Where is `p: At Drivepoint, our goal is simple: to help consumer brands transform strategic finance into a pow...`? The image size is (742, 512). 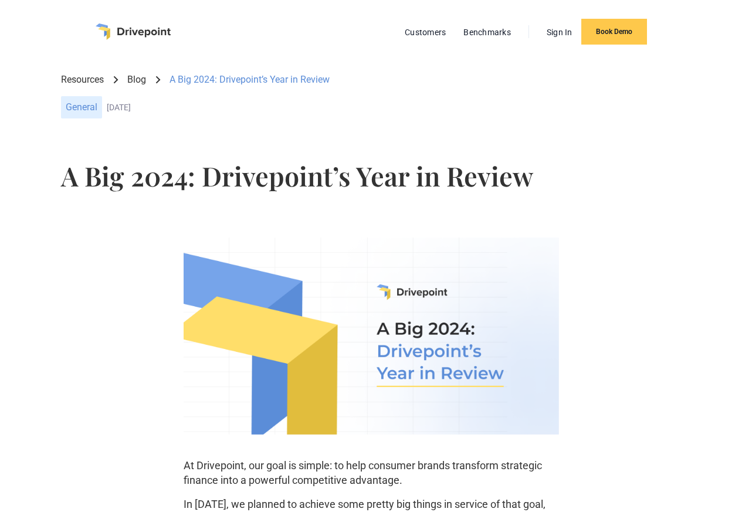 p: At Drivepoint, our goal is simple: to help consumer brands transform strategic finance into a pow... is located at coordinates (371, 473).